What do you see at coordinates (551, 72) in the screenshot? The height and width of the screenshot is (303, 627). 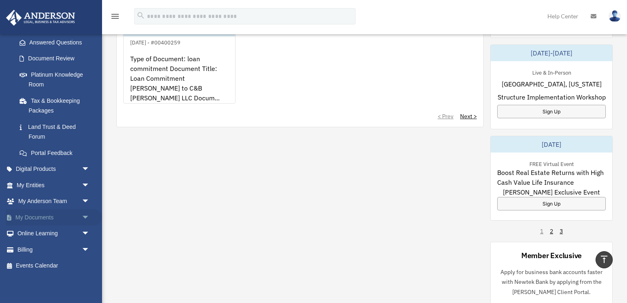 I see `div: Live & In-Person` at bounding box center [551, 72].